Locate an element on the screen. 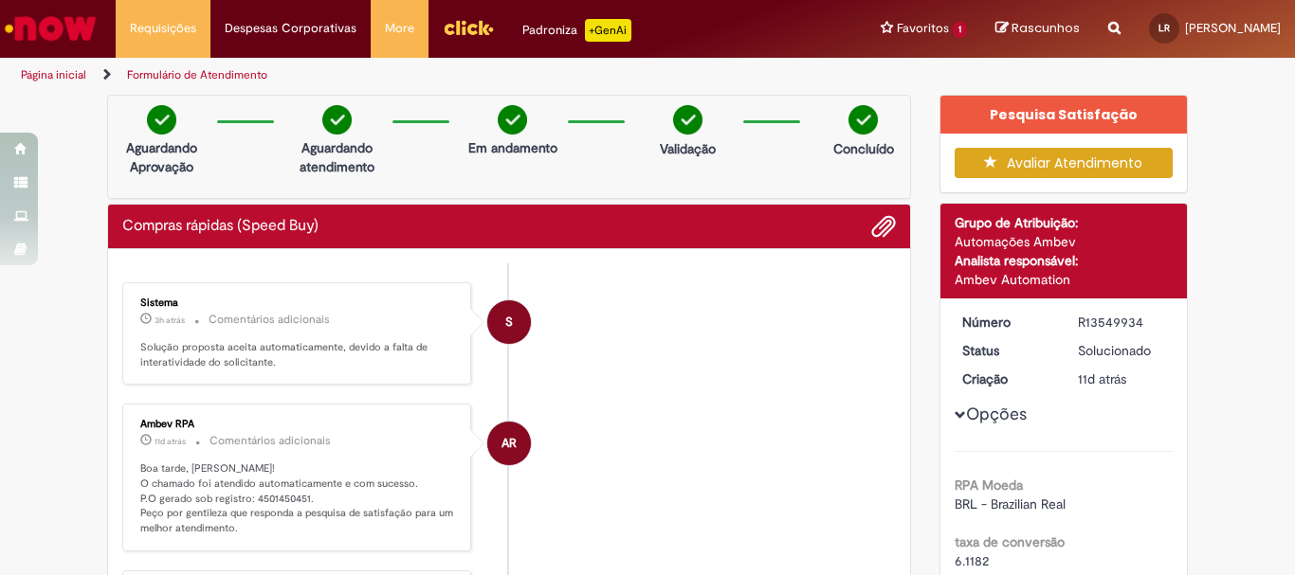  p: Em andamento is located at coordinates (513, 148).